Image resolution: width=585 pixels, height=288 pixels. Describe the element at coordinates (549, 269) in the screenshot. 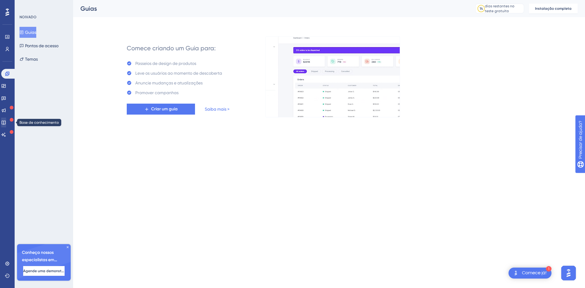

I see `div: 1` at that location.